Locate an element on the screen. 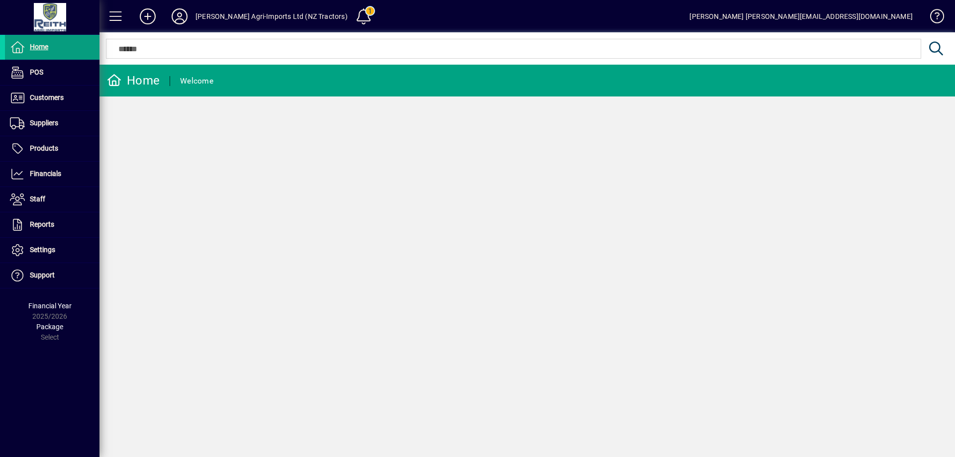 The height and width of the screenshot is (457, 955). span: Customers is located at coordinates (47, 97).